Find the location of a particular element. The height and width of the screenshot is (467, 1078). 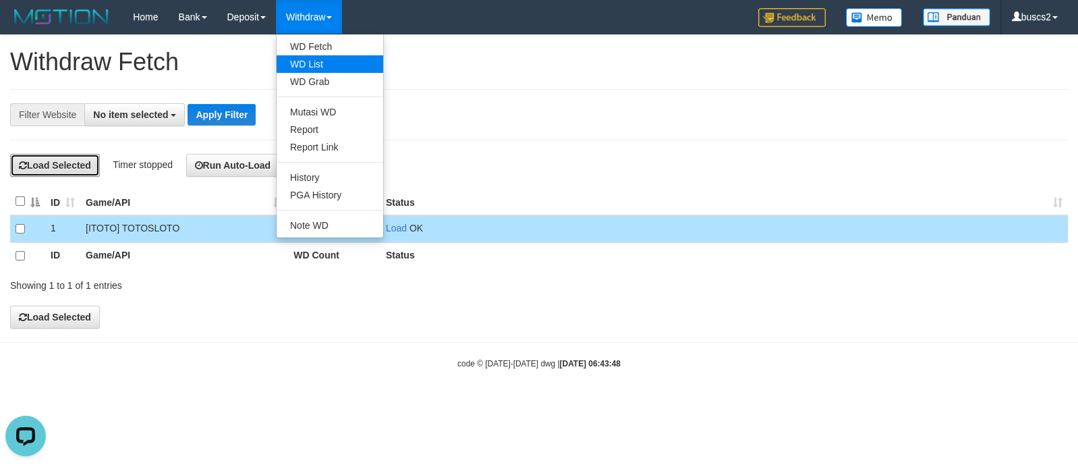

button: Open LiveChat chat widget is located at coordinates (26, 26).